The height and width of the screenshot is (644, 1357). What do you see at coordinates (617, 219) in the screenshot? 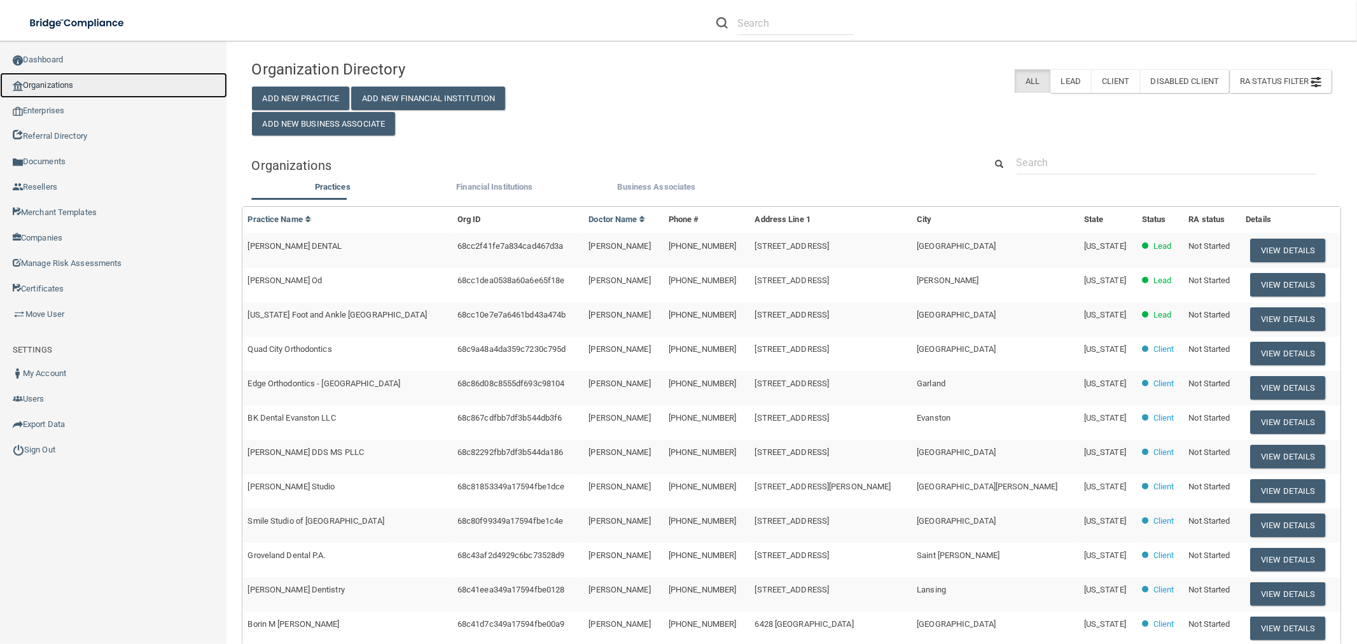
I see `a: Doctor Name` at bounding box center [617, 219].